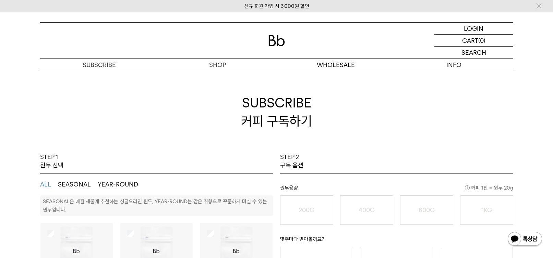 The image size is (553, 258). What do you see at coordinates (525, 240) in the screenshot?
I see `img: 카카오톡 채널 1:1 채팅 버튼` at bounding box center [525, 240].